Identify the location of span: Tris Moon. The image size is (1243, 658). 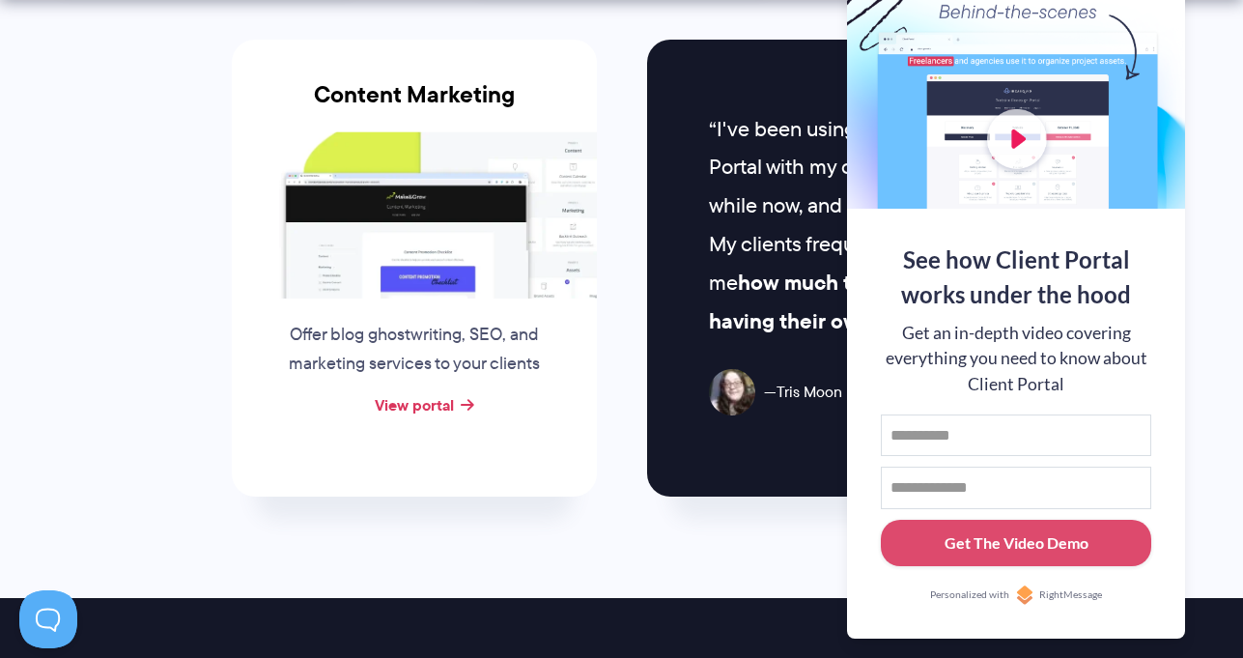
(803, 392).